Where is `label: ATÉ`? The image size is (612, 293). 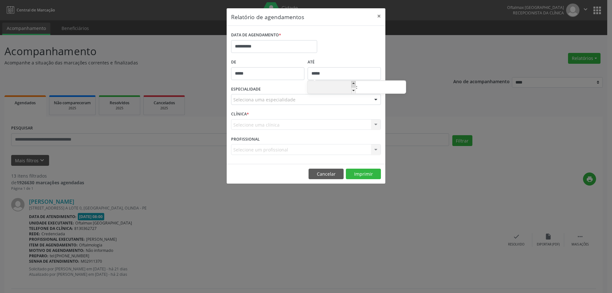 label: ATÉ is located at coordinates (344, 62).